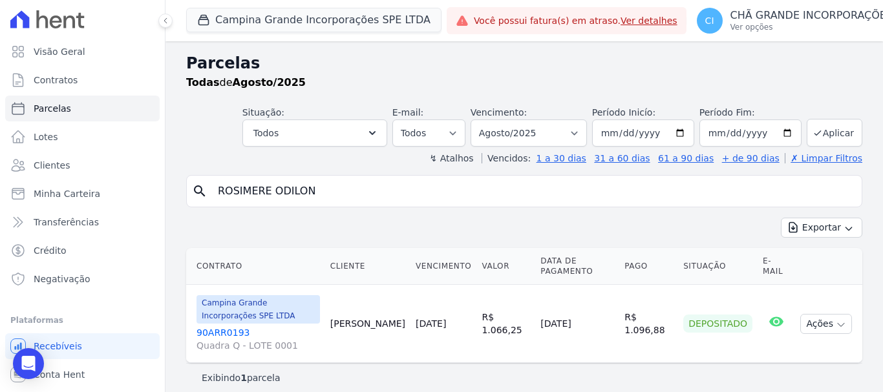 Image resolution: width=883 pixels, height=392 pixels. Describe the element at coordinates (255, 266) in the screenshot. I see `th: Contrato` at that location.